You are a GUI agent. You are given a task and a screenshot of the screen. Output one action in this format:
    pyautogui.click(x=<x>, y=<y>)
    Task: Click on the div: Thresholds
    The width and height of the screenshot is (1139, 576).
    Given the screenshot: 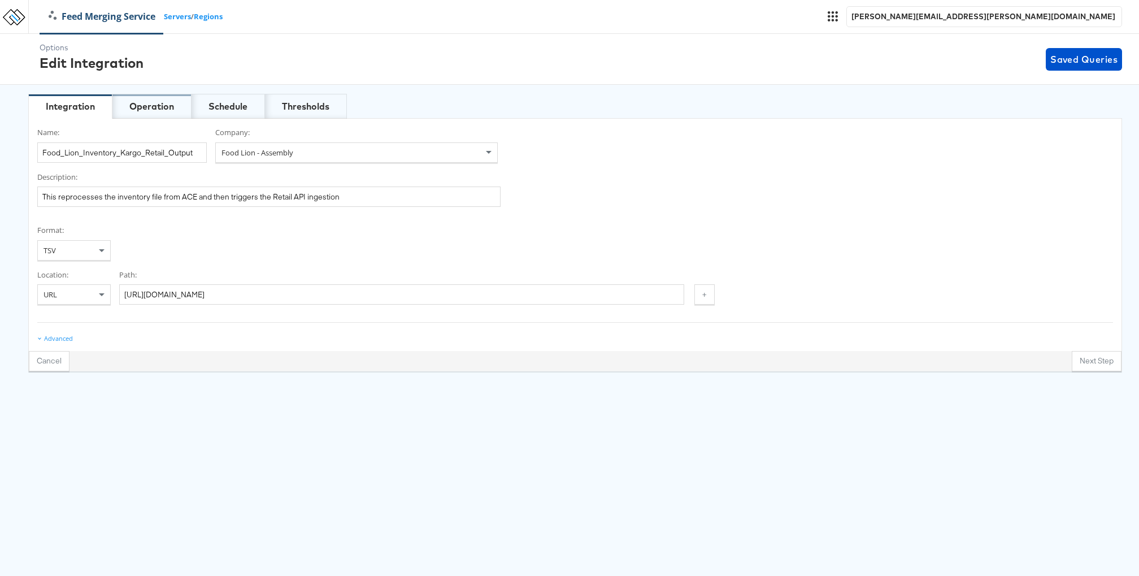 What is the action you would take?
    pyautogui.click(x=306, y=106)
    